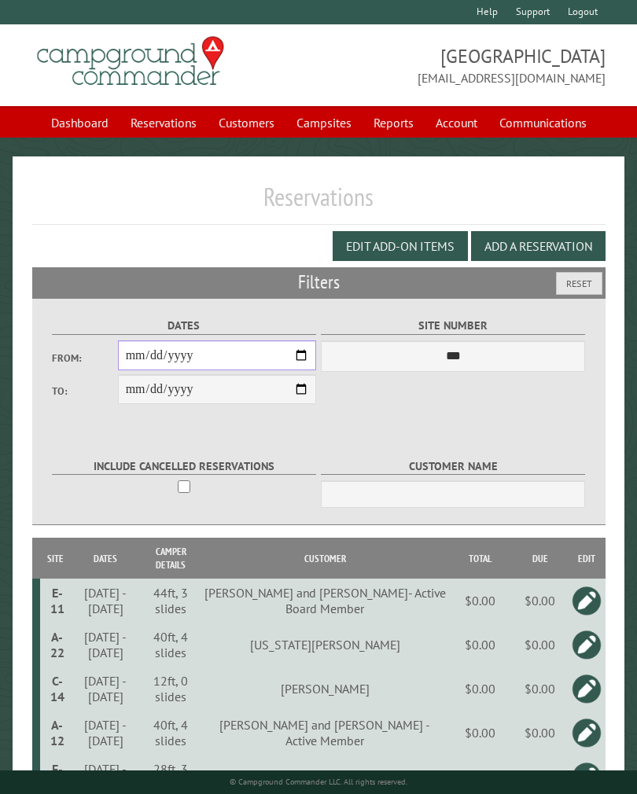 The image size is (637, 794). Describe the element at coordinates (246, 123) in the screenshot. I see `a: Customers` at that location.